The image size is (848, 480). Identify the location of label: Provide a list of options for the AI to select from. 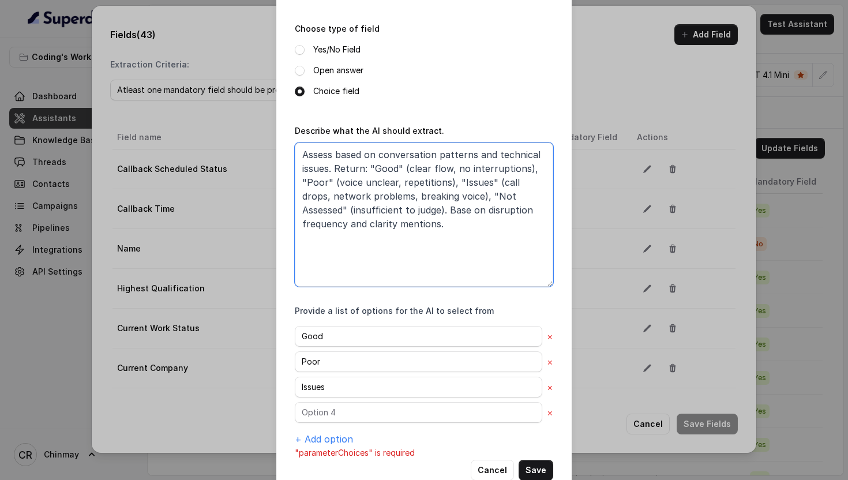
(394, 311).